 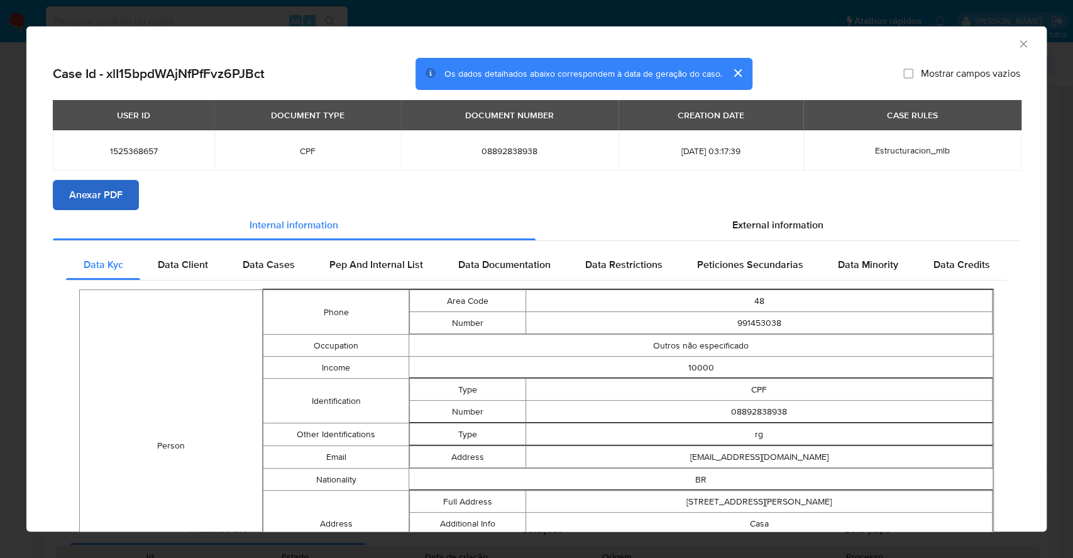 What do you see at coordinates (909, 74) in the screenshot?
I see `input: Mostrar campos vazios` at bounding box center [909, 74].